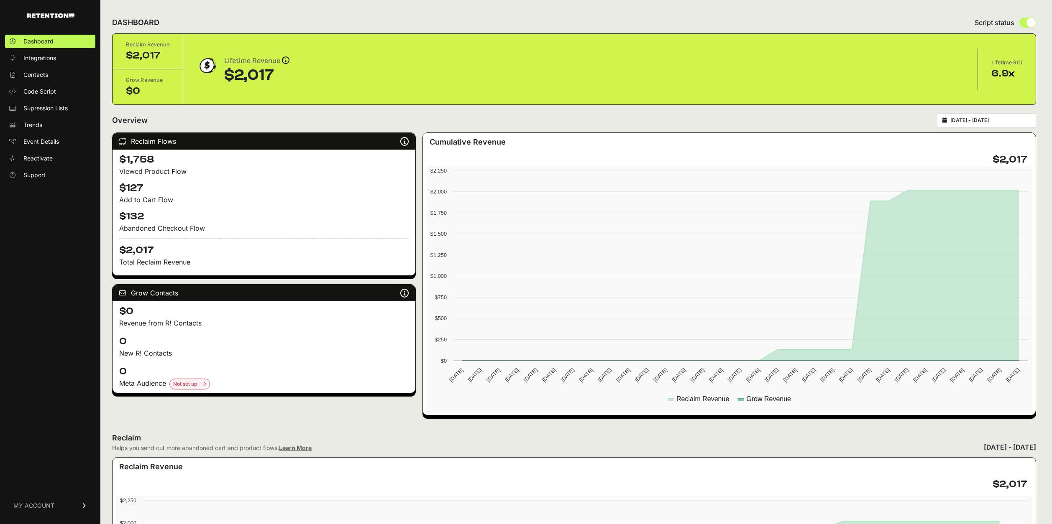 The height and width of the screenshot is (524, 1052). I want to click on text: $1,250, so click(438, 255).